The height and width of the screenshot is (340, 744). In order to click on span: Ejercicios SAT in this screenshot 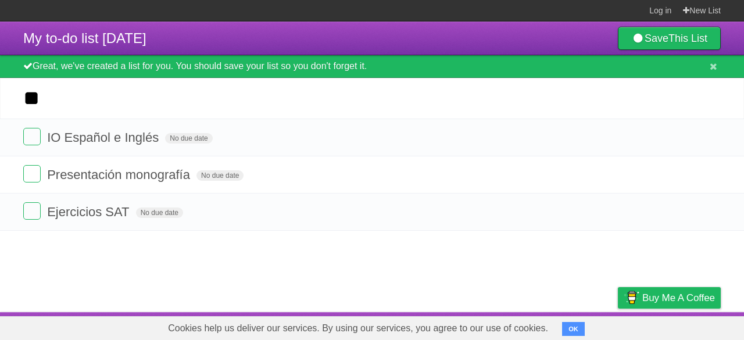, I will do `click(90, 212)`.